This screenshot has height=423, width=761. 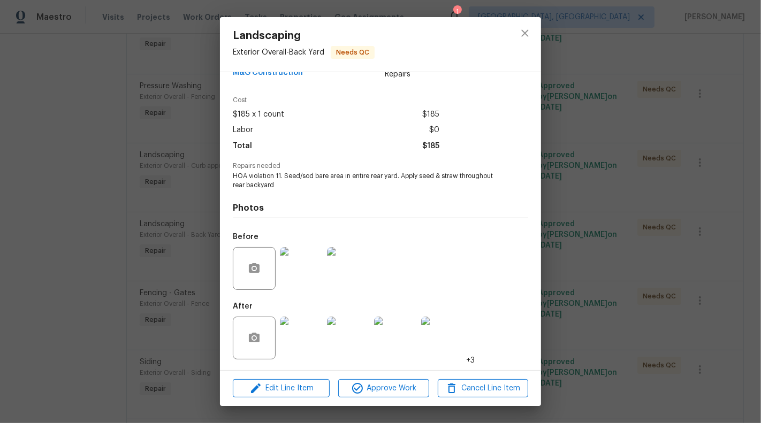 What do you see at coordinates (525, 33) in the screenshot?
I see `button: close` at bounding box center [525, 33].